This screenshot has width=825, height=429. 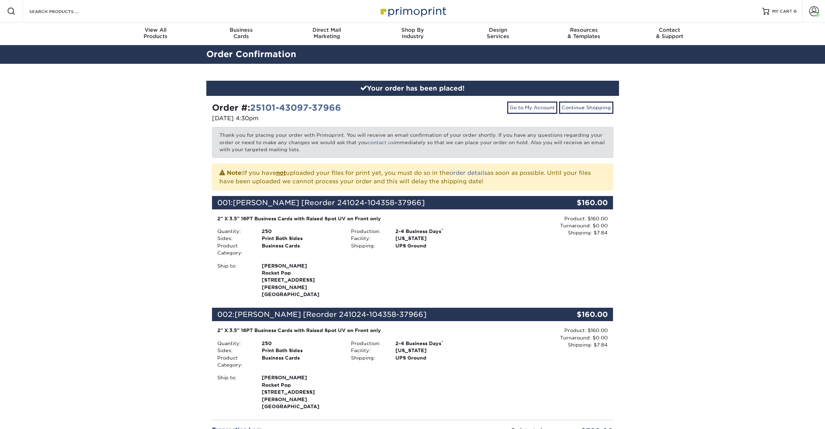 What do you see at coordinates (327, 30) in the screenshot?
I see `span: Direct Mail` at bounding box center [327, 30].